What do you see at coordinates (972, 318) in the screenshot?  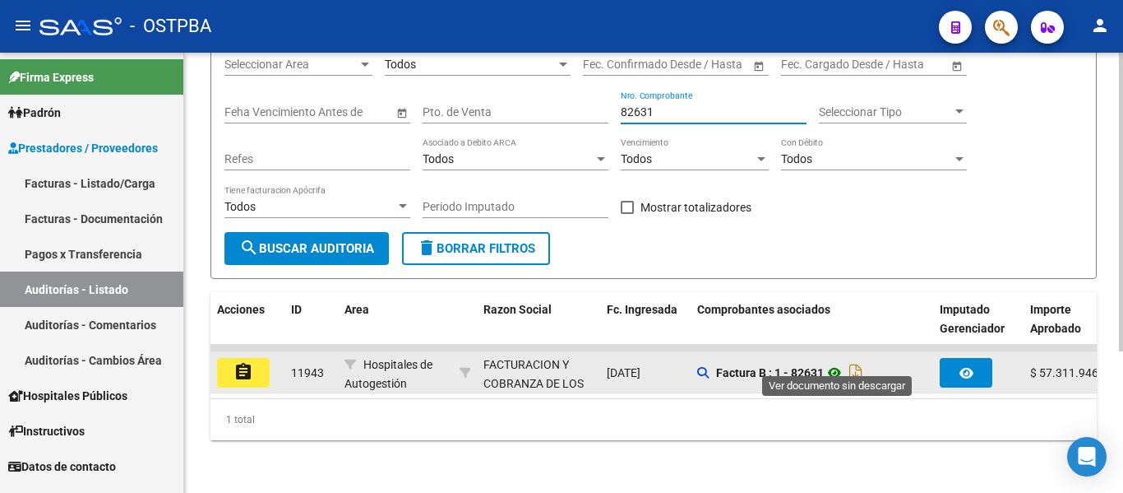 I see `span: Imputado Gerenciador` at bounding box center [972, 318].